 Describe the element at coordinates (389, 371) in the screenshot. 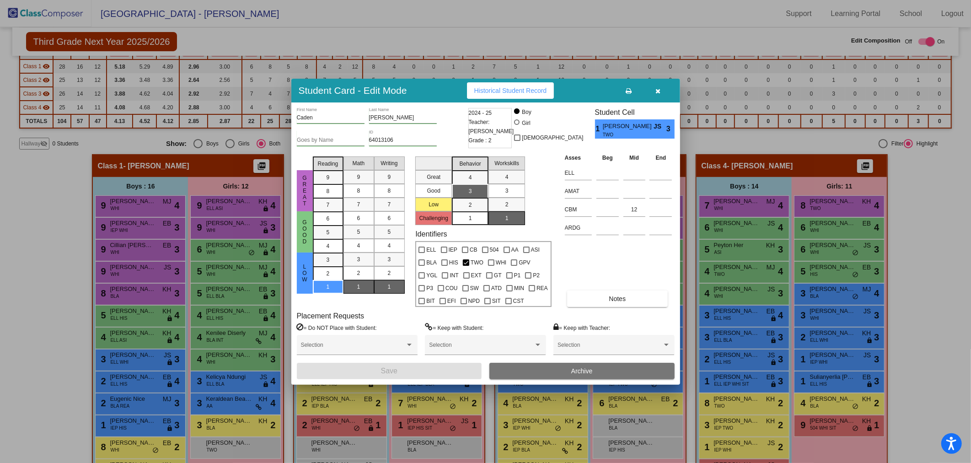

I see `button: Save` at that location.